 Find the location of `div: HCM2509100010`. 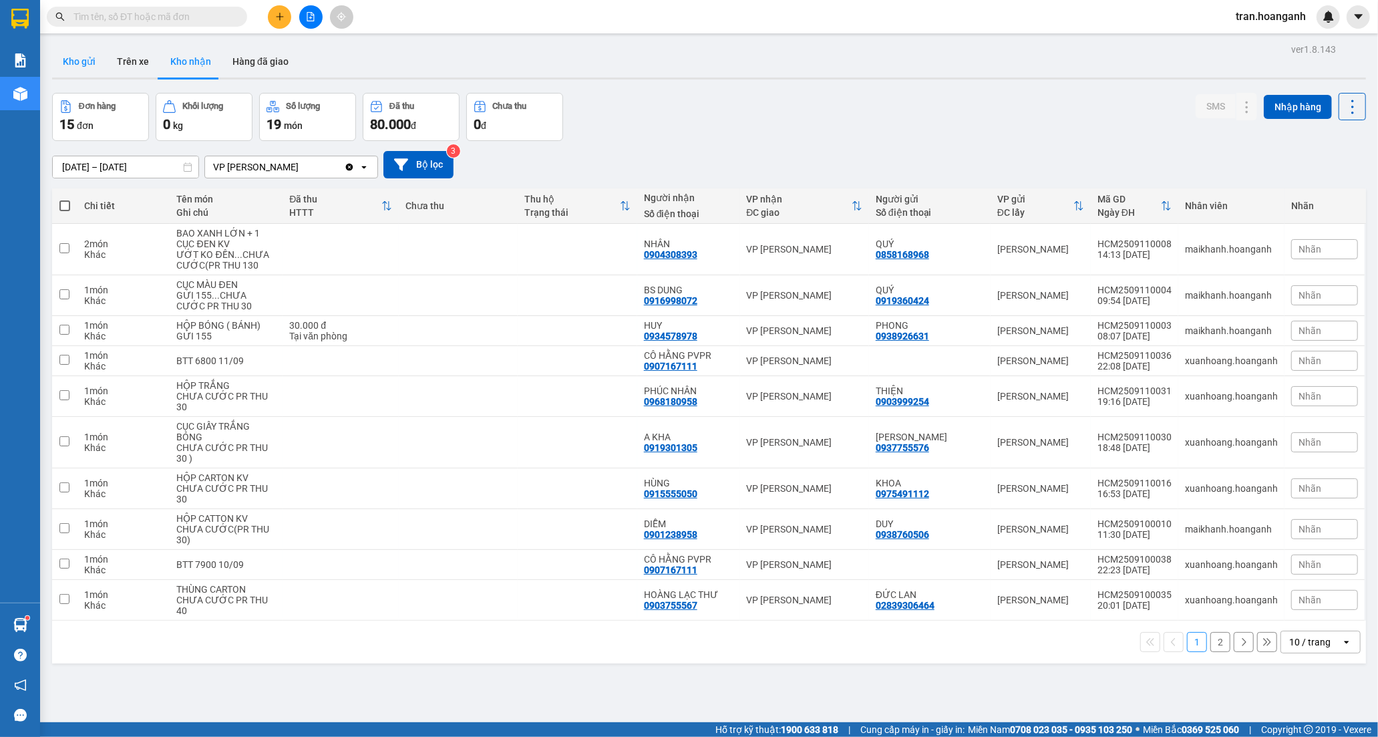

div: HCM2509100010 is located at coordinates (1134, 524).